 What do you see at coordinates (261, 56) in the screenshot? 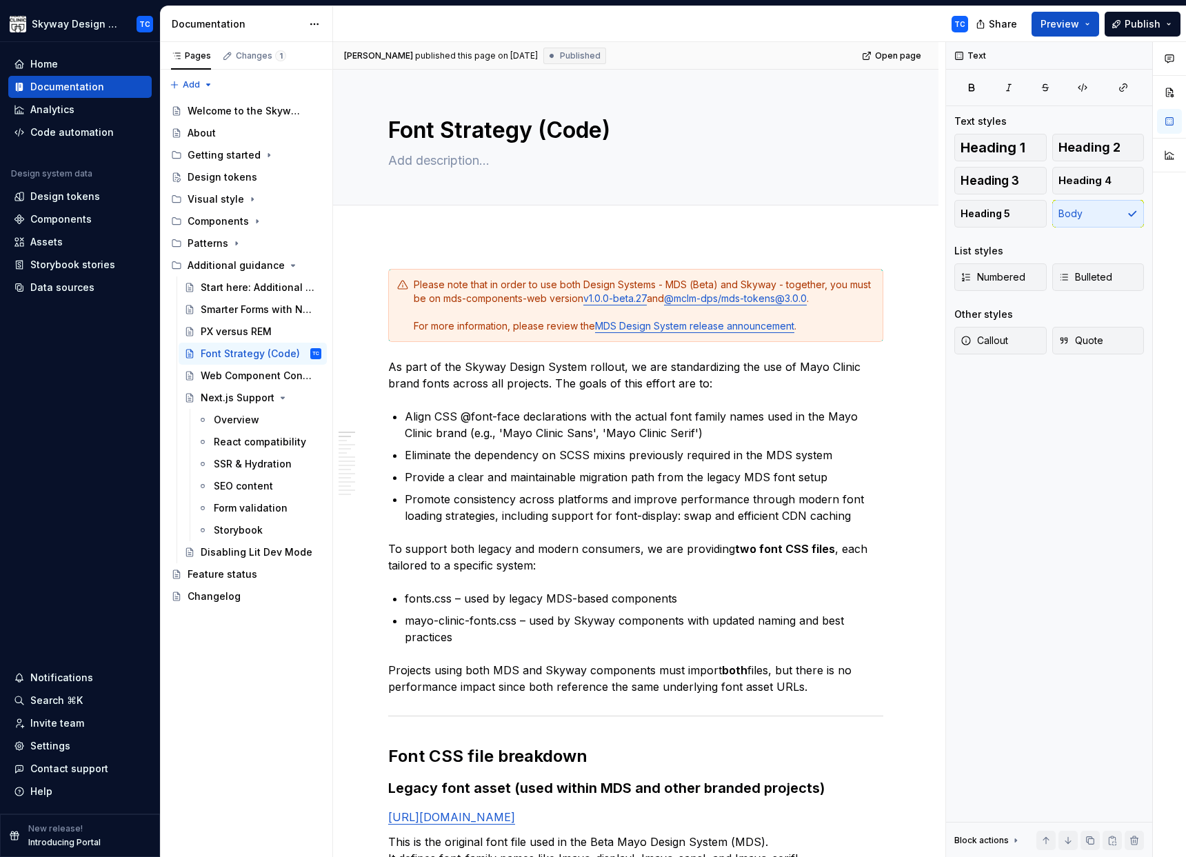
I see `div: Changes` at bounding box center [261, 56].